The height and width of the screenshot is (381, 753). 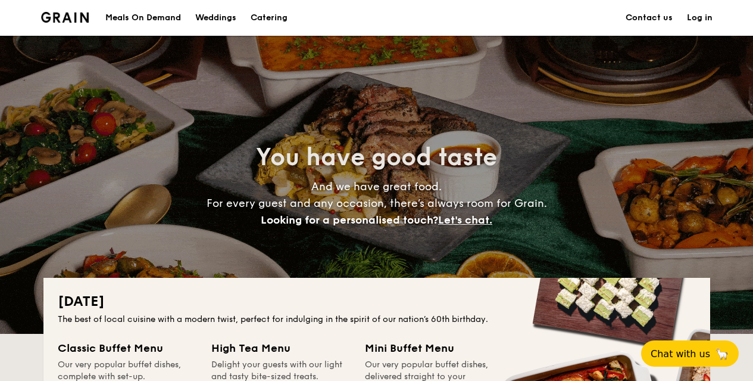 I want to click on div: High Tea Menu, so click(x=281, y=348).